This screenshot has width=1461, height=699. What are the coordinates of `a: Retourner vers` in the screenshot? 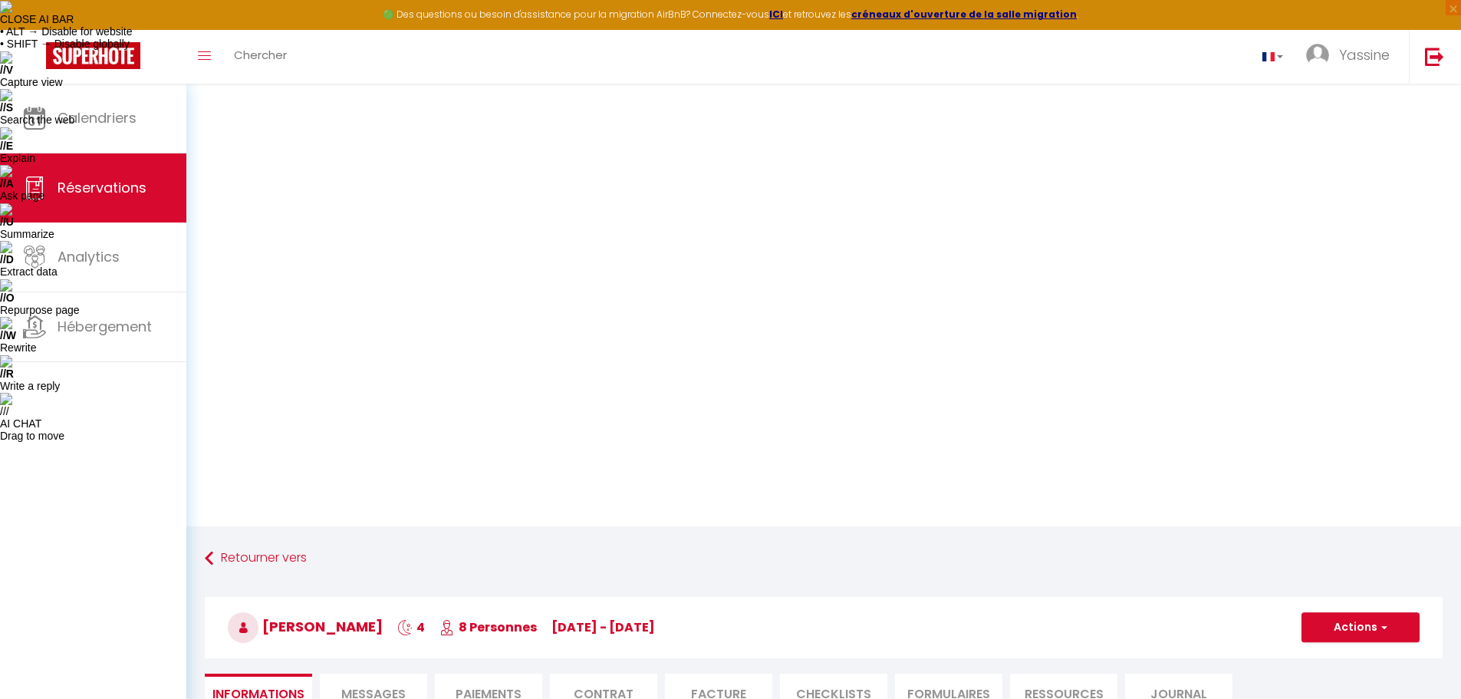 It's located at (824, 558).